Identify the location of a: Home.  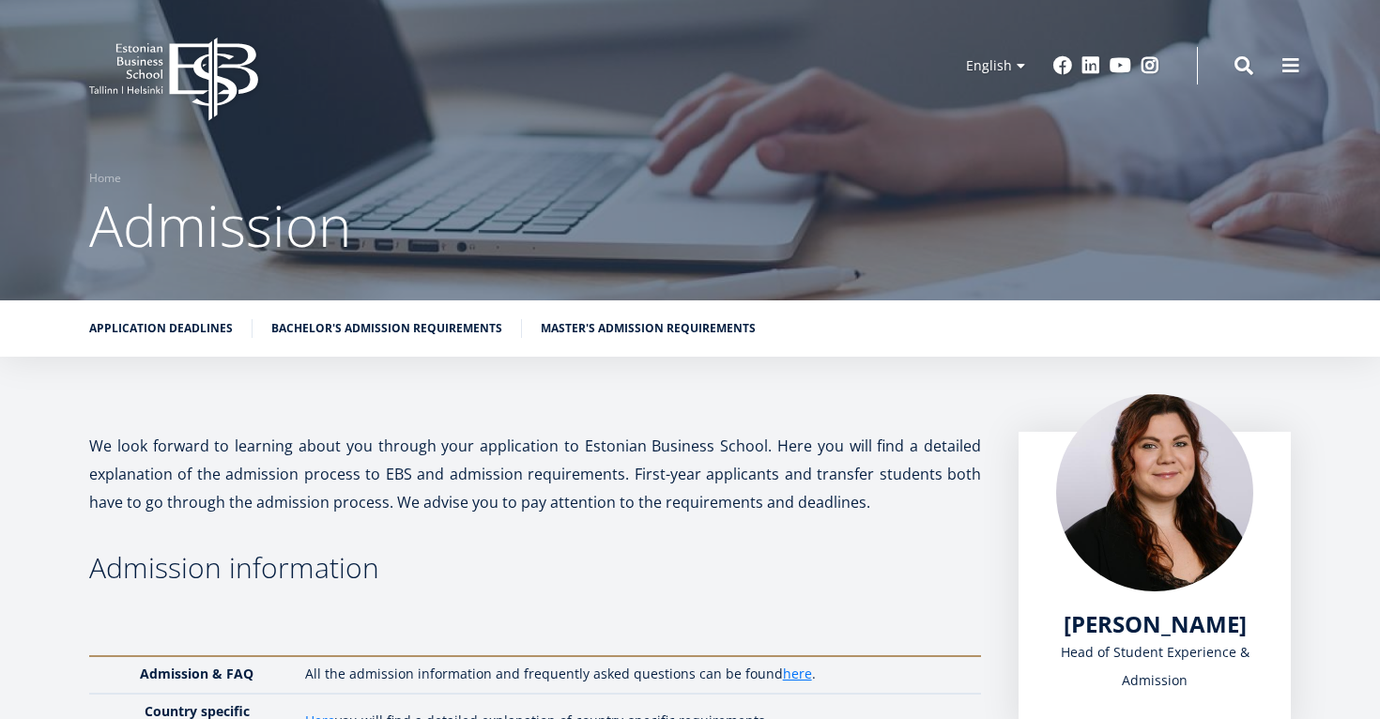
(105, 178).